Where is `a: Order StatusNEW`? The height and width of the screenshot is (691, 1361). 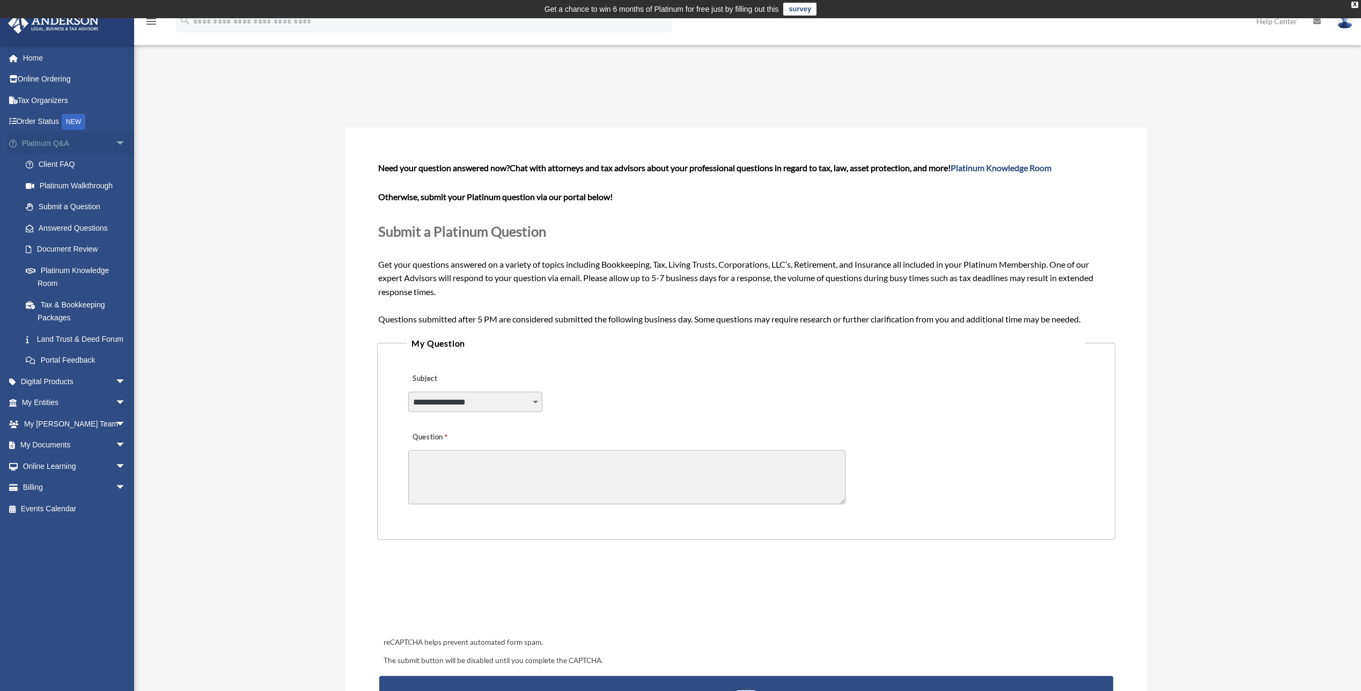
a: Order StatusNEW is located at coordinates (75, 122).